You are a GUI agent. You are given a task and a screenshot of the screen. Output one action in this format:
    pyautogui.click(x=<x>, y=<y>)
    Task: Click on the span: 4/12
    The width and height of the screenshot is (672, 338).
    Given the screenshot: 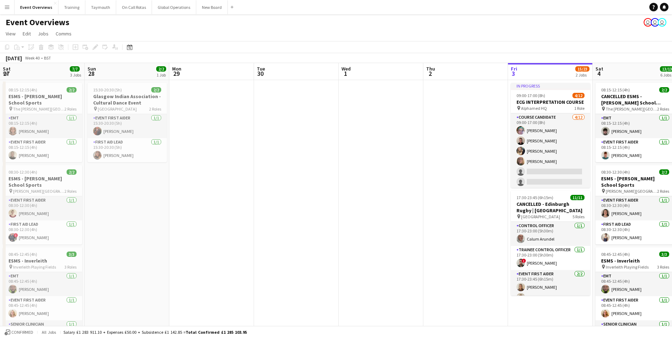 What is the action you would take?
    pyautogui.click(x=579, y=95)
    